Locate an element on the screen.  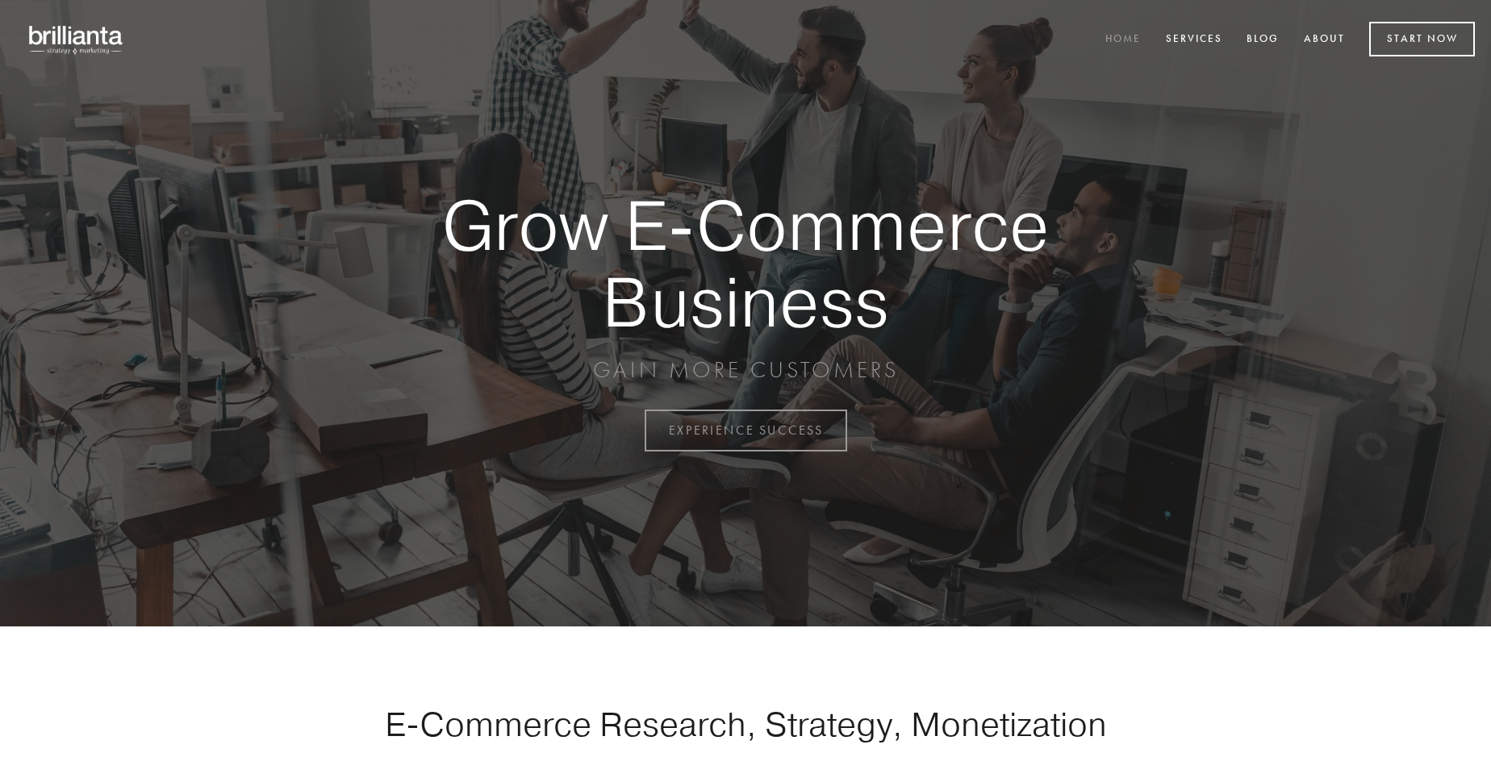
h1: E-Commerce Research, Strategy, Monetization is located at coordinates (745, 724).